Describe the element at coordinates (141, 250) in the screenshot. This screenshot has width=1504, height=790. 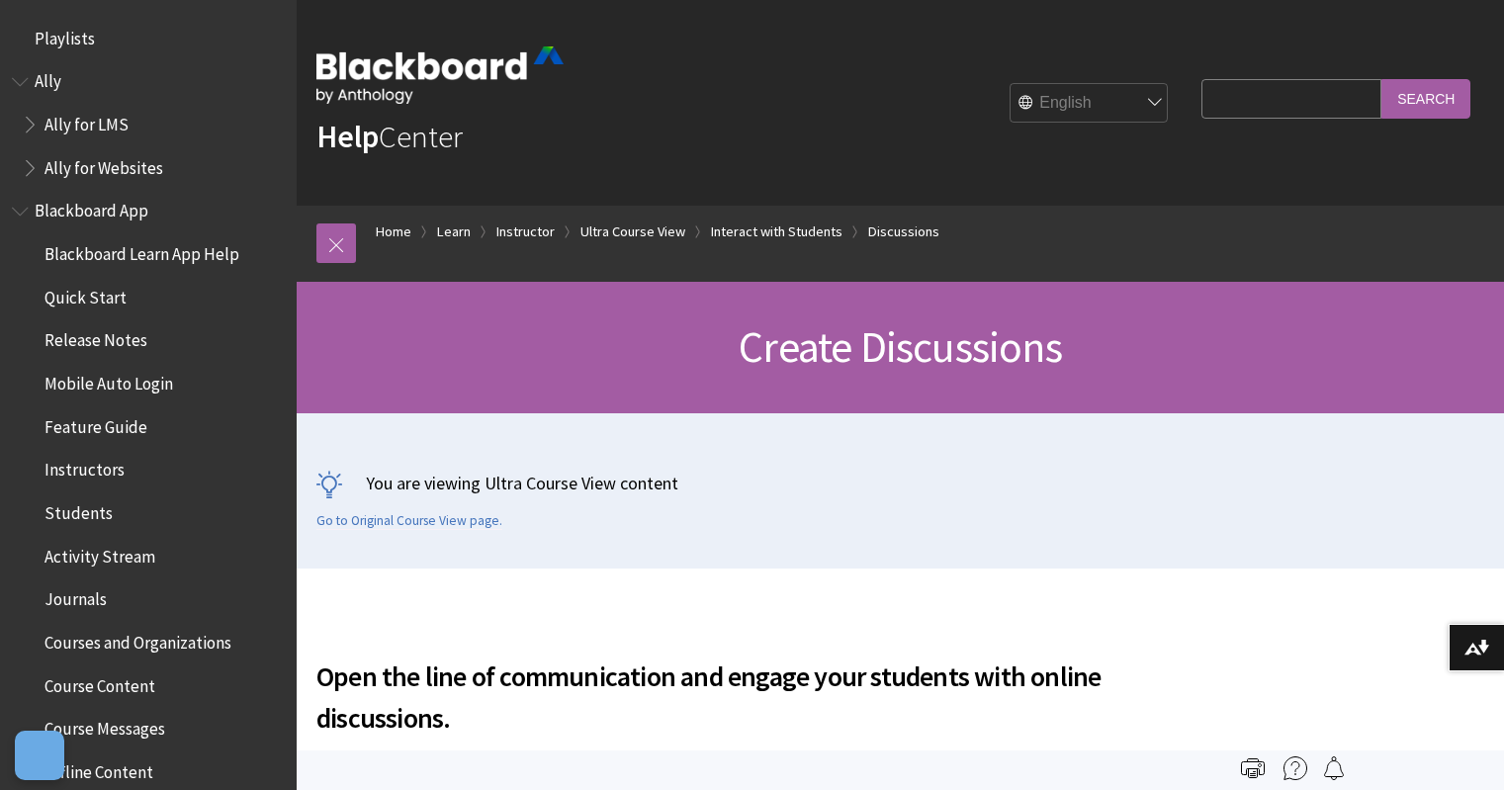
I see `span: Blackboard Learn App Help` at that location.